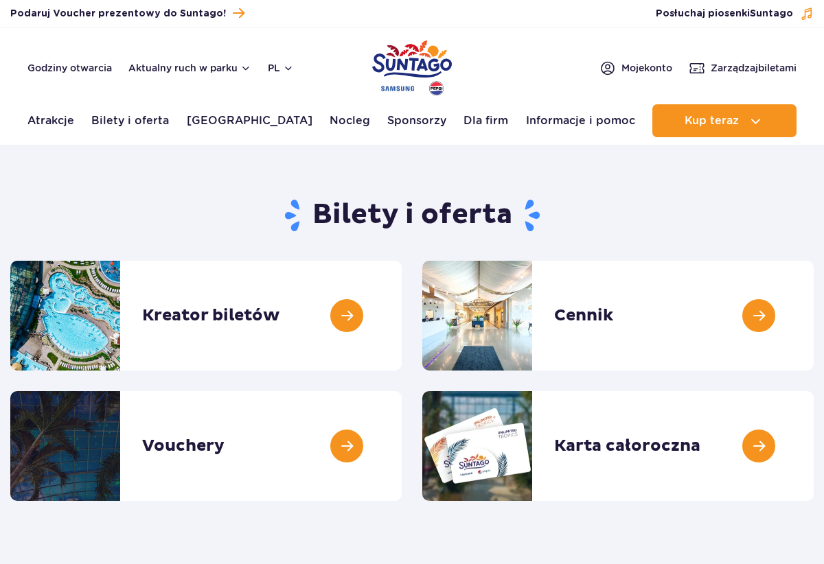 This screenshot has width=824, height=564. What do you see at coordinates (51, 121) in the screenshot?
I see `a: Atrakcje` at bounding box center [51, 121].